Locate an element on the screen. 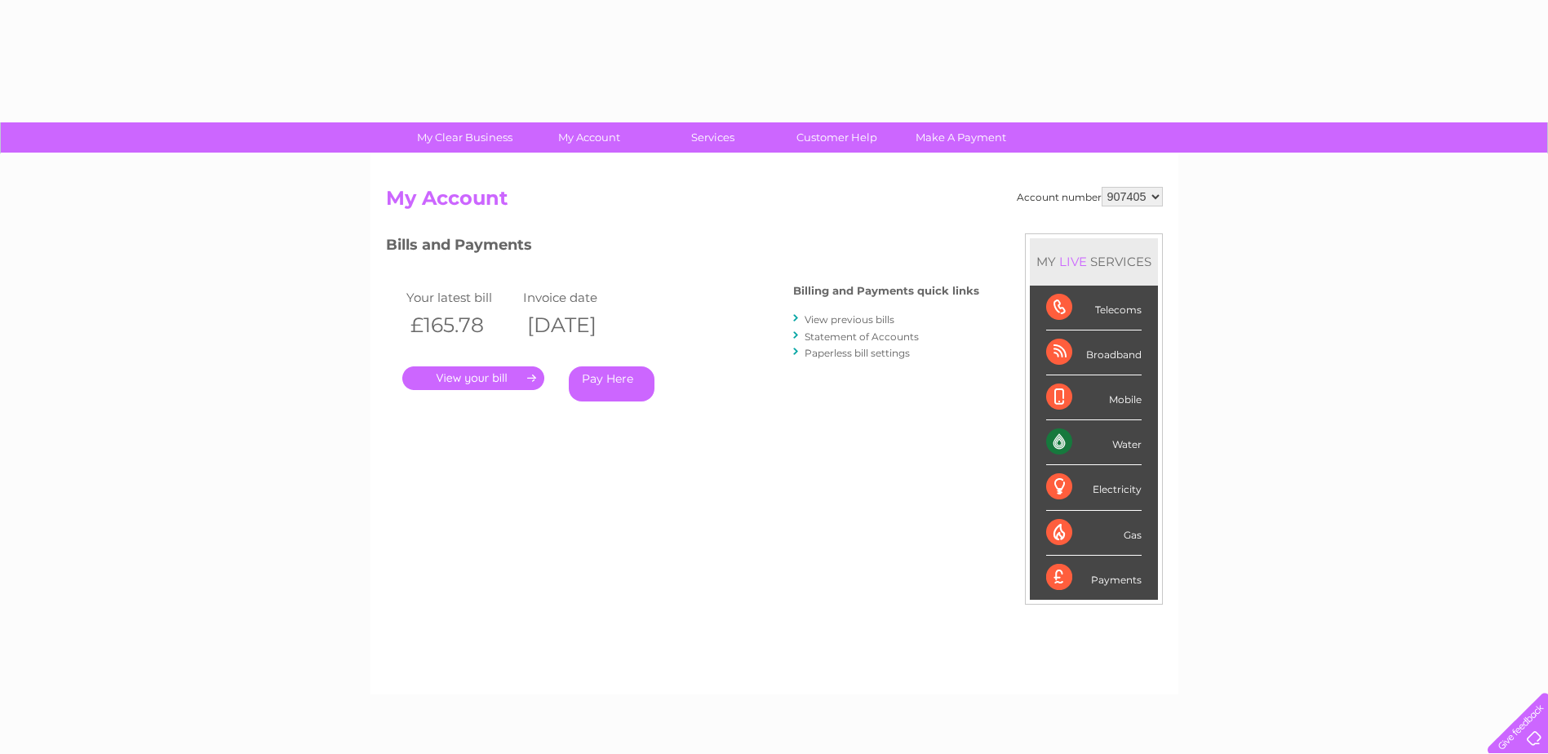  th: £165.78 is located at coordinates (461, 325).